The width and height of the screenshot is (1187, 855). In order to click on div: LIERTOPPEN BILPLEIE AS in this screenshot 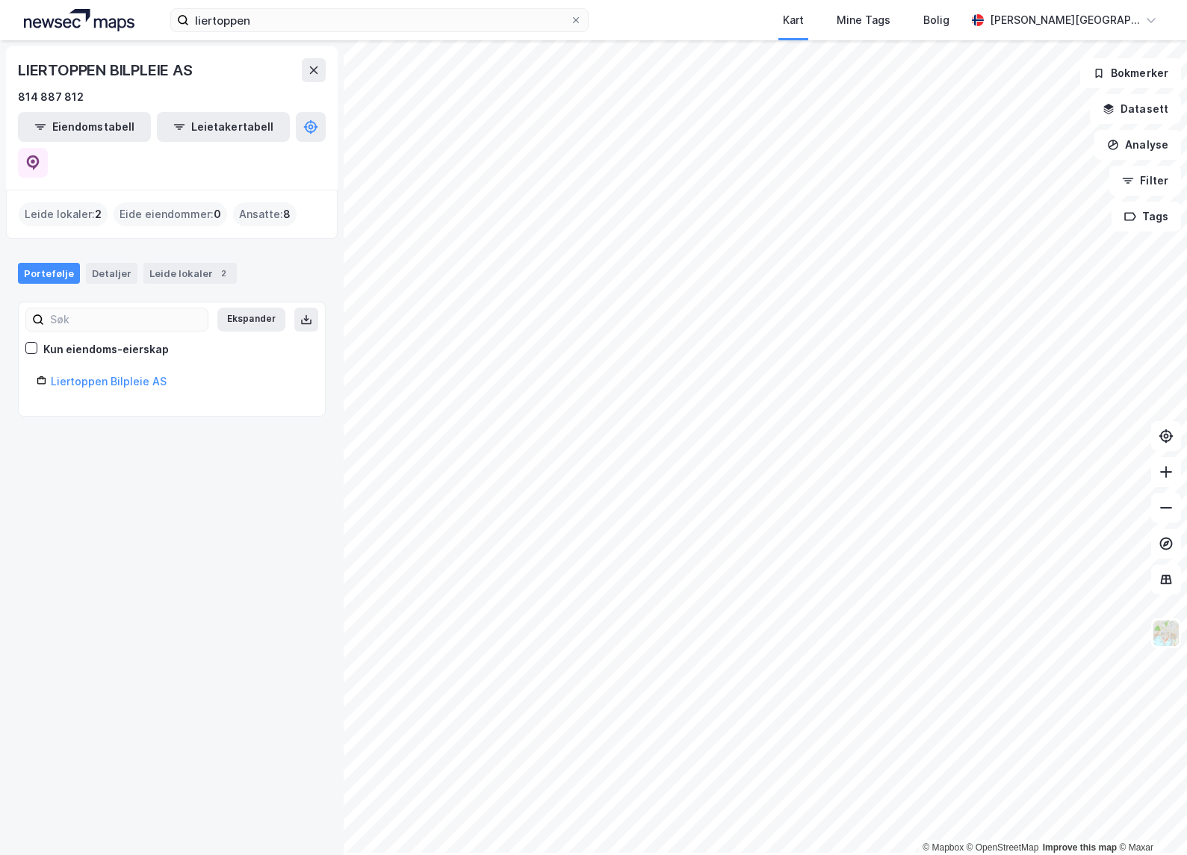, I will do `click(107, 70)`.